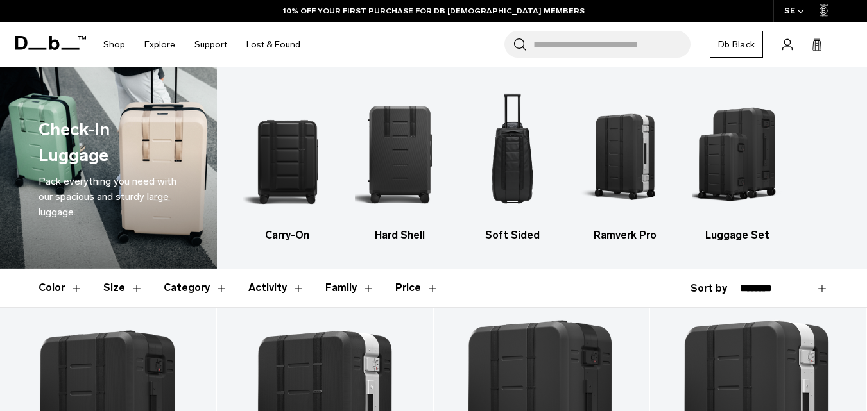 This screenshot has height=411, width=867. Describe the element at coordinates (201, 44) in the screenshot. I see `nav: Main Navigation` at that location.